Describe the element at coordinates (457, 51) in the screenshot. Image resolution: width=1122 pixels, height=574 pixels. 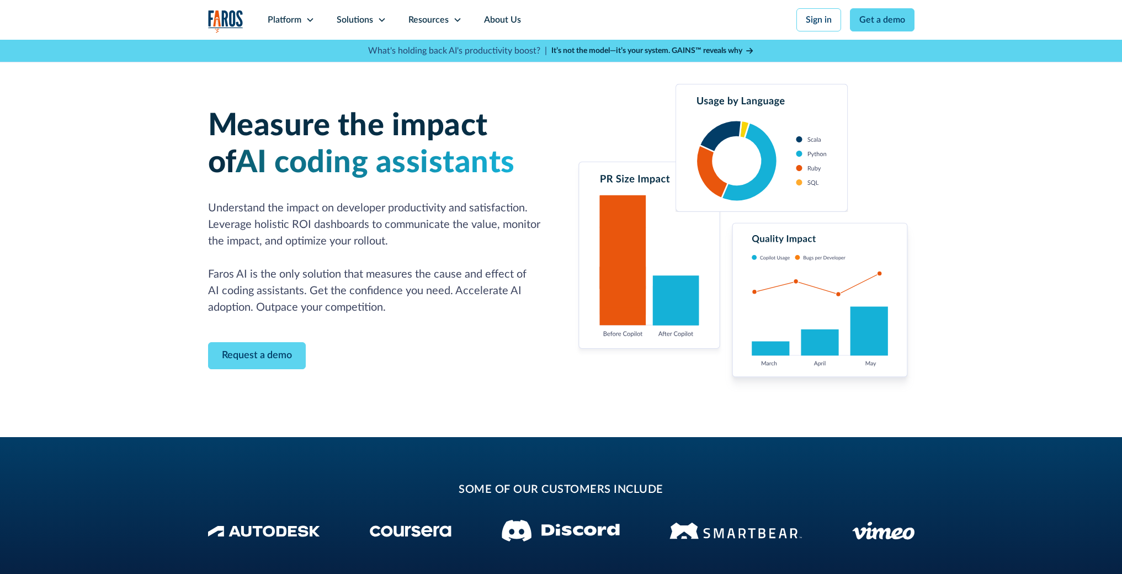
I see `p: What's holding back AI's productivity boost? |` at that location.